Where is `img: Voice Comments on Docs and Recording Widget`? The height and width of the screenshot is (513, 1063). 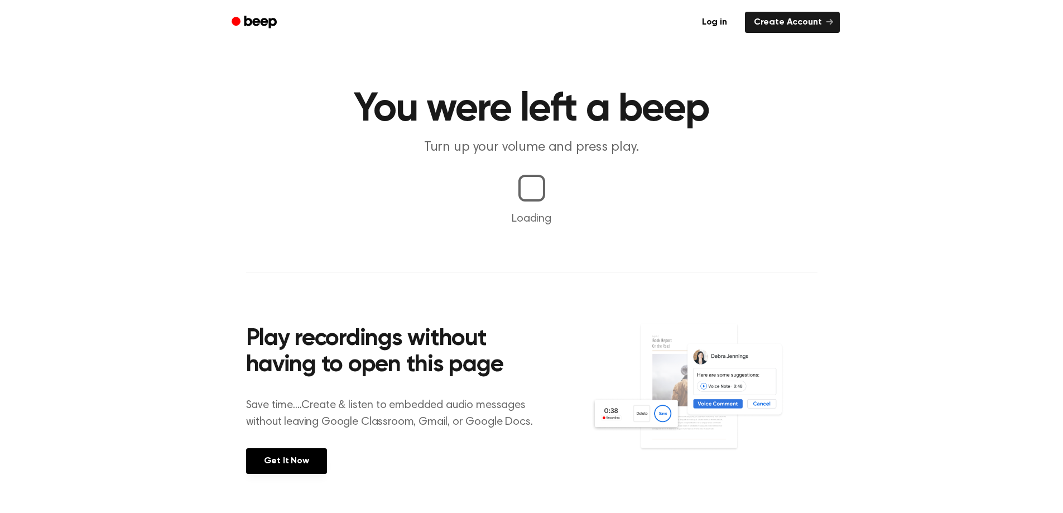
img: Voice Comments on Docs and Recording Widget is located at coordinates (704, 397).